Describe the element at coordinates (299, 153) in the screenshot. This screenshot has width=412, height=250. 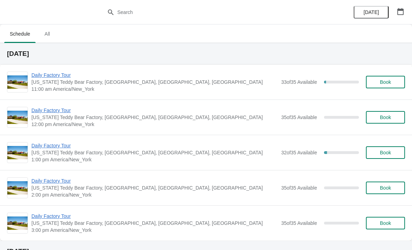
I see `span: 32 of 35 Available` at that location.